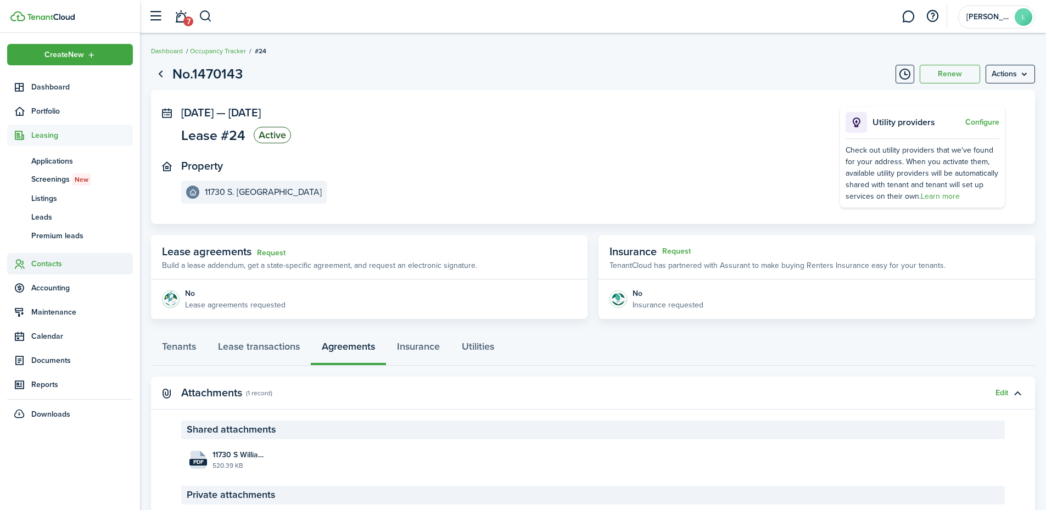 The height and width of the screenshot is (510, 1046). I want to click on panel-main-title: Attachments, so click(211, 393).